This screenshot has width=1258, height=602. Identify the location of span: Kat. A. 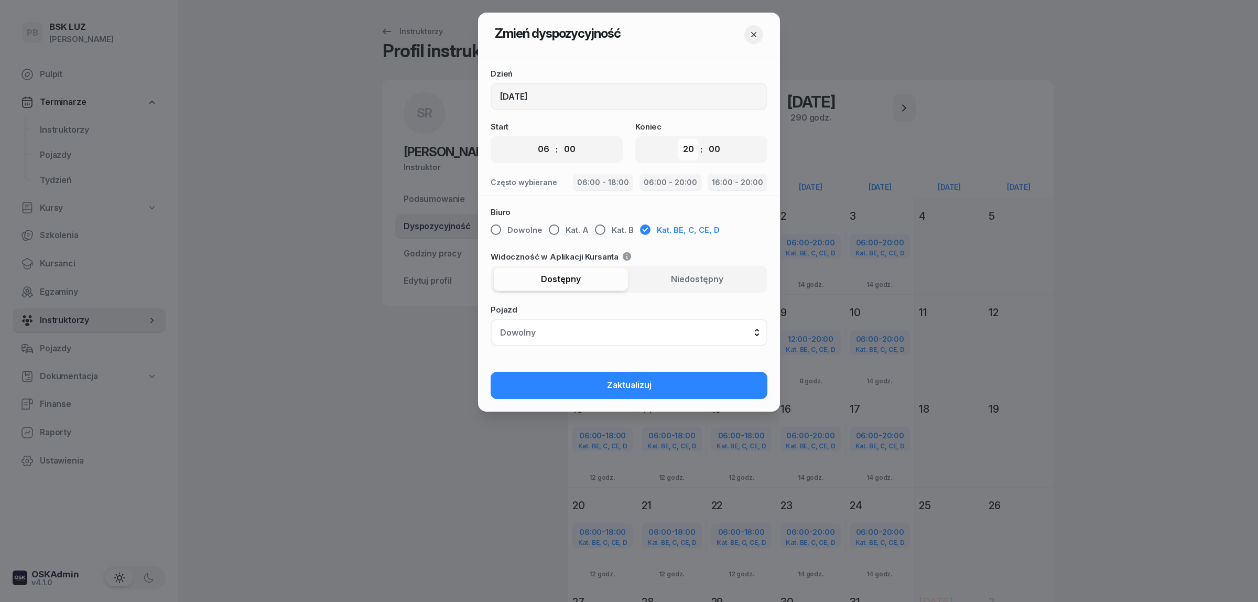
(577, 230).